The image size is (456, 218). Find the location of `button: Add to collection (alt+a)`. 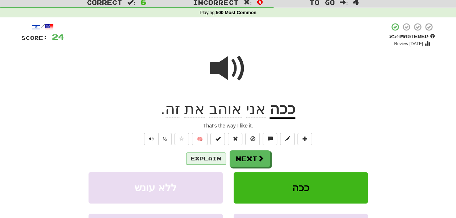

button: Add to collection (alt+a) is located at coordinates (304, 139).